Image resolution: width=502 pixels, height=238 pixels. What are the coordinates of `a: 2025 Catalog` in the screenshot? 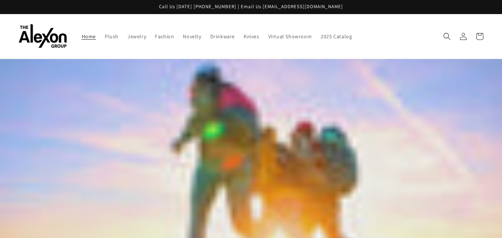 It's located at (337, 36).